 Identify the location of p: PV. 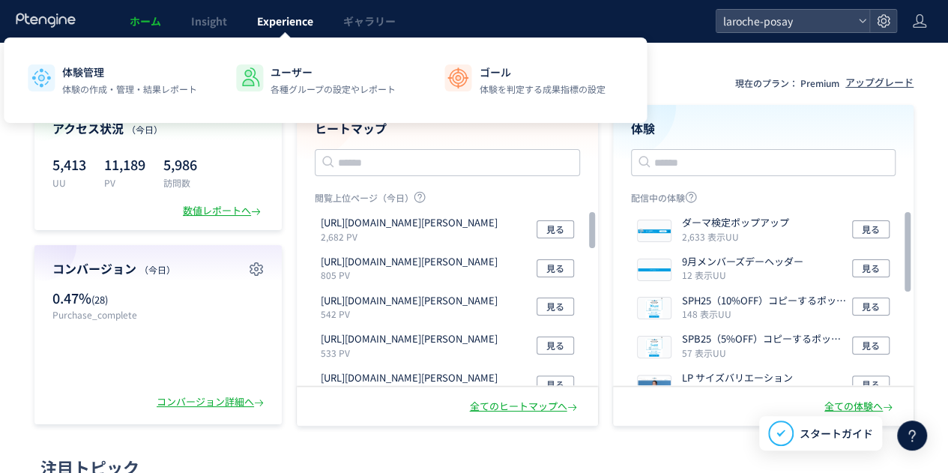
(124, 182).